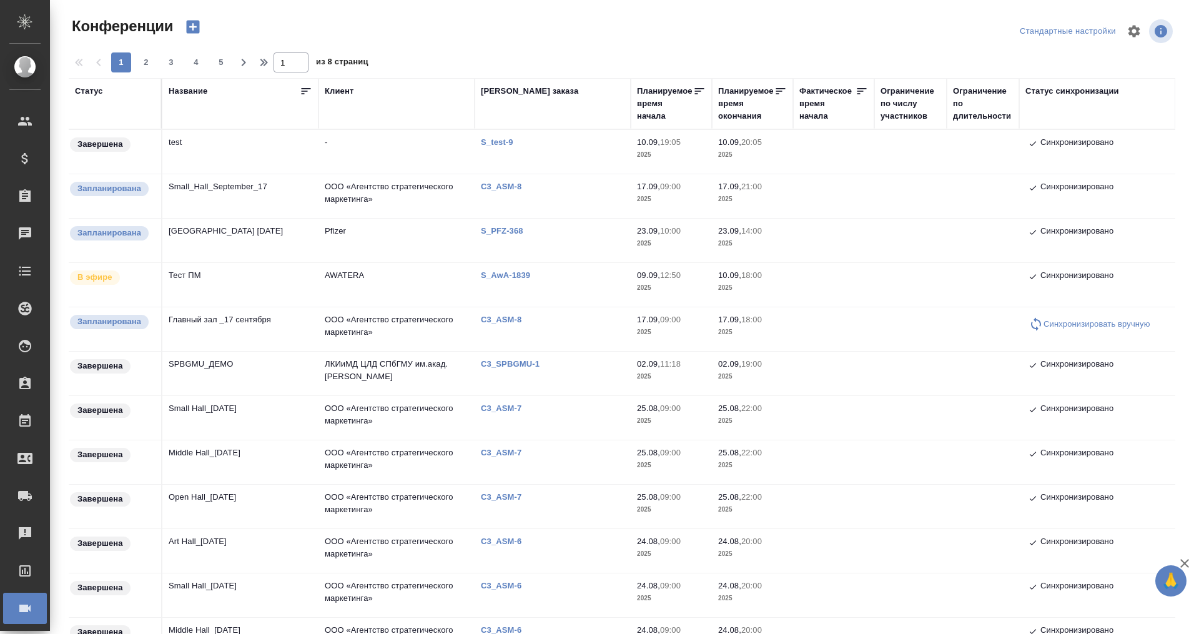 The width and height of the screenshot is (1199, 634). I want to click on span: Посмотреть информацию, so click(1162, 31).